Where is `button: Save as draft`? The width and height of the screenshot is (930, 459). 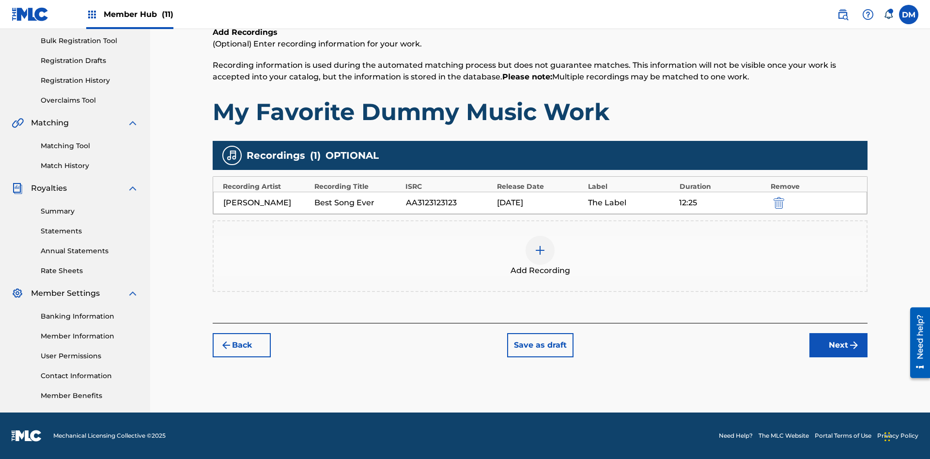 button: Save as draft is located at coordinates (540, 345).